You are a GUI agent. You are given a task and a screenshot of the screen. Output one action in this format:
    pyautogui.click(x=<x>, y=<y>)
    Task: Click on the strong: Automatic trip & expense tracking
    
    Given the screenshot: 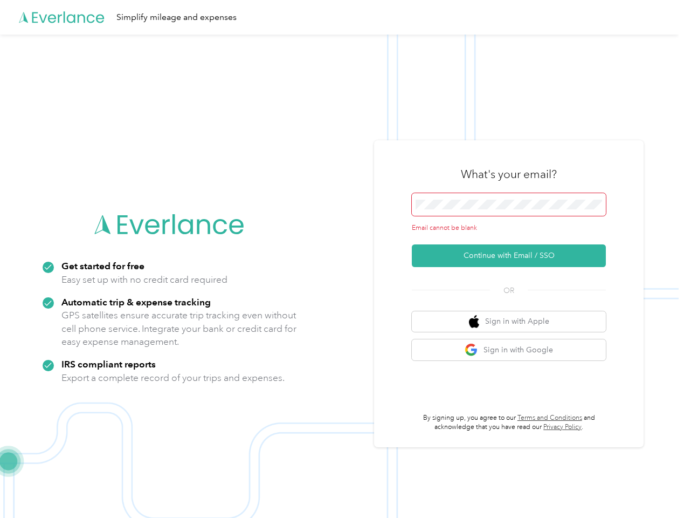 What is the action you would take?
    pyautogui.click(x=136, y=301)
    